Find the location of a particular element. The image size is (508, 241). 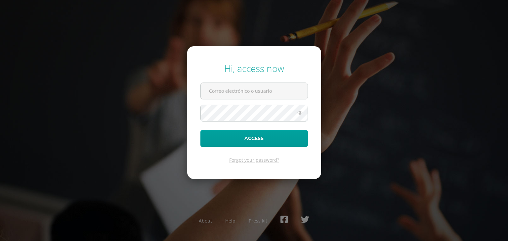

input: Correo electrónico o usuario is located at coordinates (254, 91).